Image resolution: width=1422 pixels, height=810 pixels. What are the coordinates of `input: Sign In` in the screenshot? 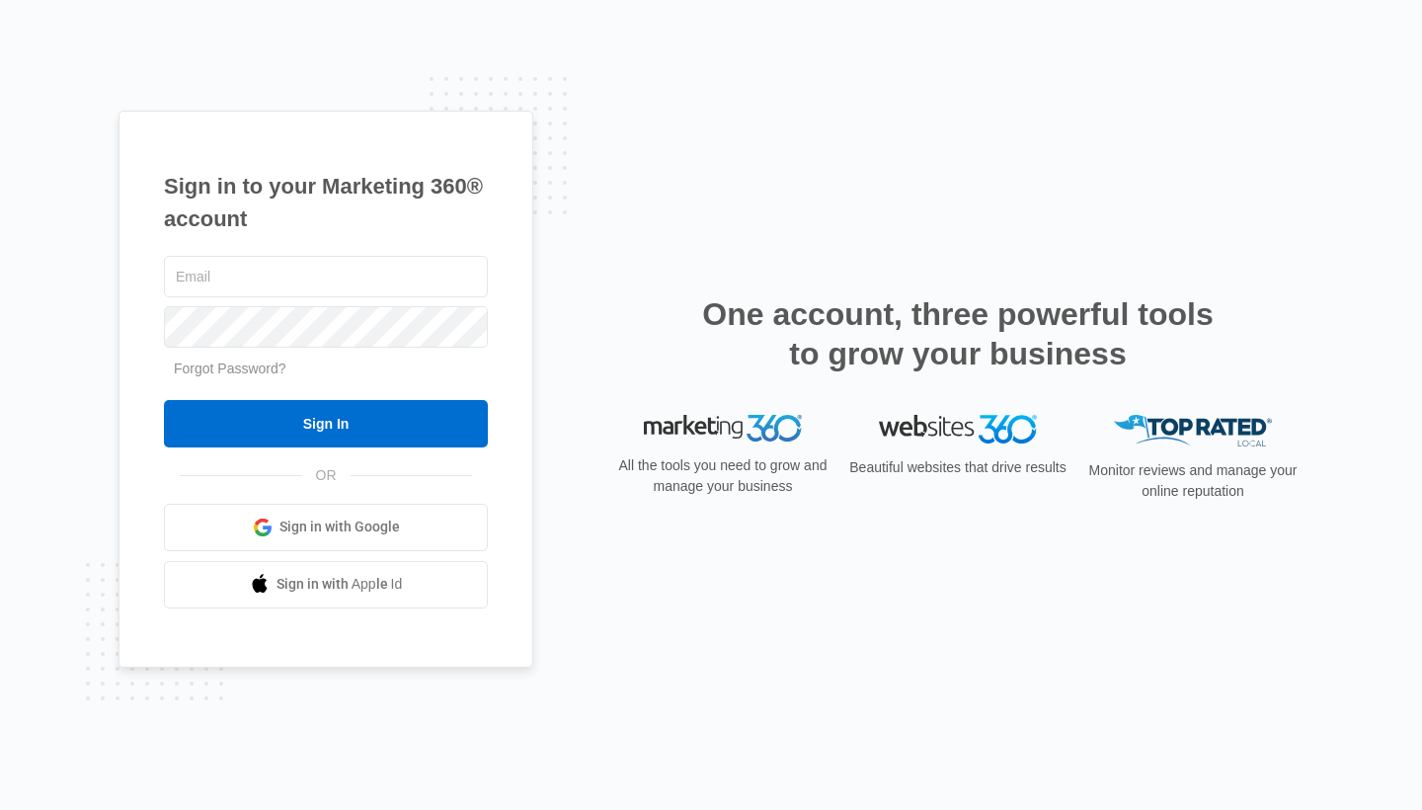 It's located at (326, 424).